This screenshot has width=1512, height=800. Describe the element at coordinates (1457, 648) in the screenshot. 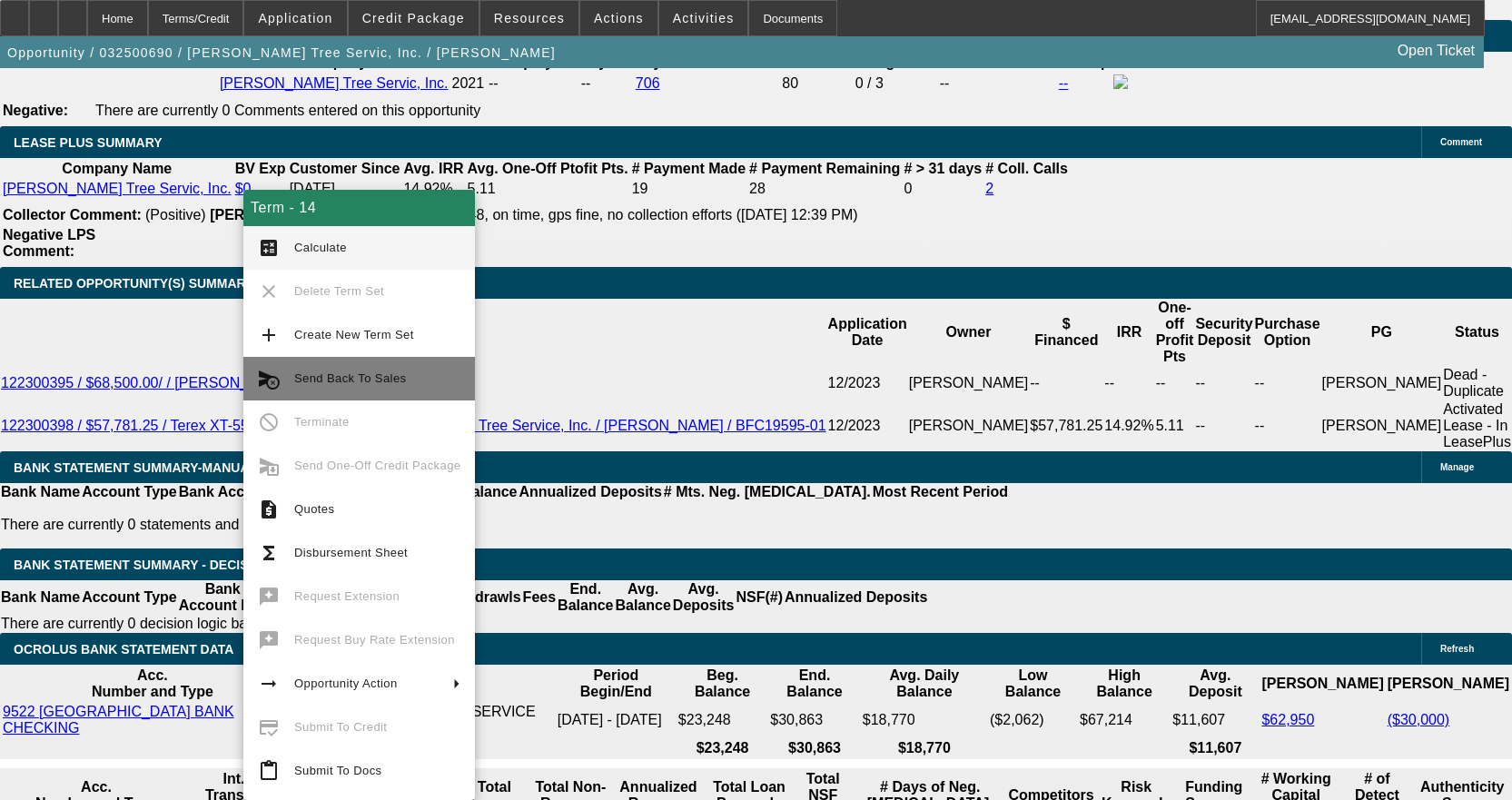

I see `span: Refresh` at that location.